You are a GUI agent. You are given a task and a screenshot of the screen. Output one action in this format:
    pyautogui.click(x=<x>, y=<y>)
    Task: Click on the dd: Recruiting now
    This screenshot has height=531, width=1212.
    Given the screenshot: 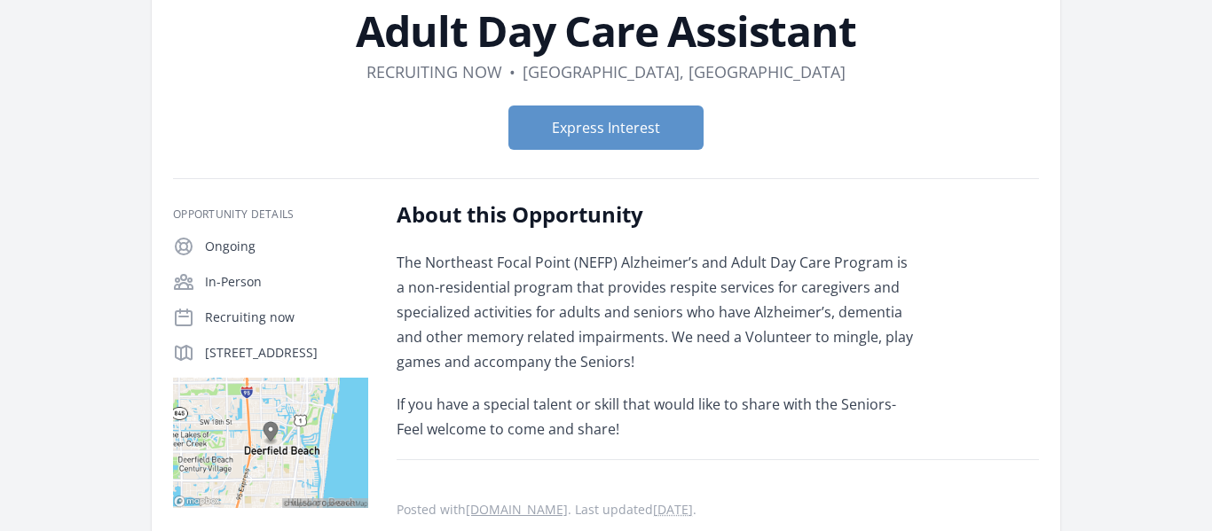 What is the action you would take?
    pyautogui.click(x=434, y=72)
    